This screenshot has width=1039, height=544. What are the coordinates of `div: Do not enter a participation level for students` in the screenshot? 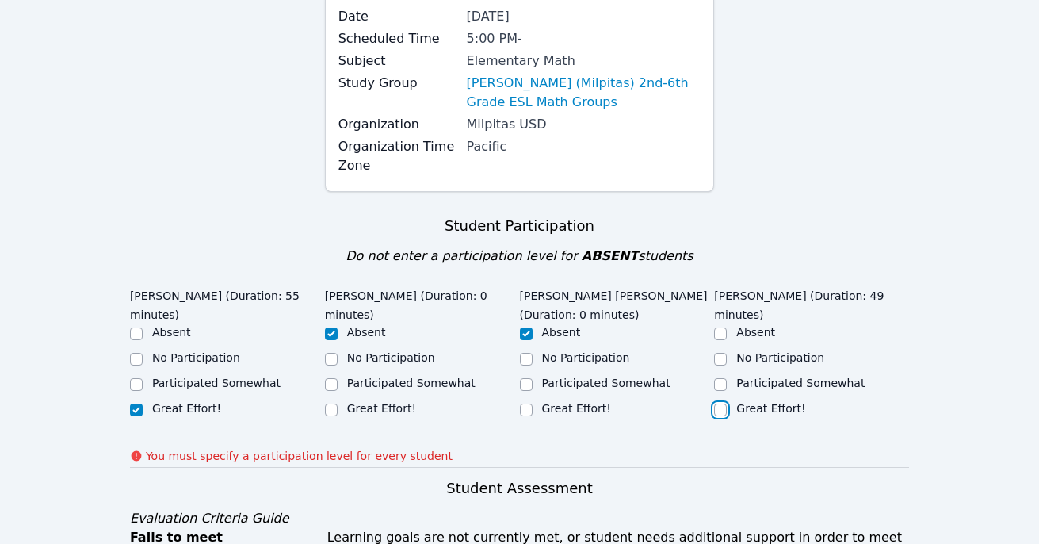 It's located at (519, 256).